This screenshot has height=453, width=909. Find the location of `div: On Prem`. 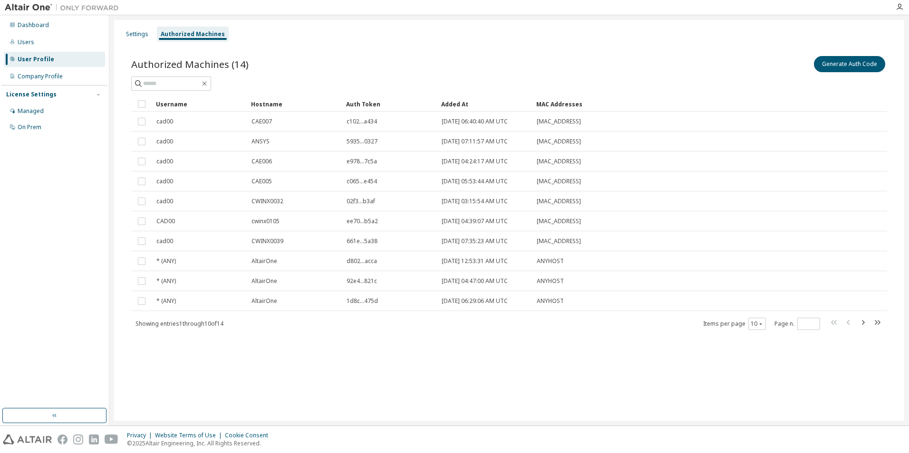

div: On Prem is located at coordinates (29, 127).